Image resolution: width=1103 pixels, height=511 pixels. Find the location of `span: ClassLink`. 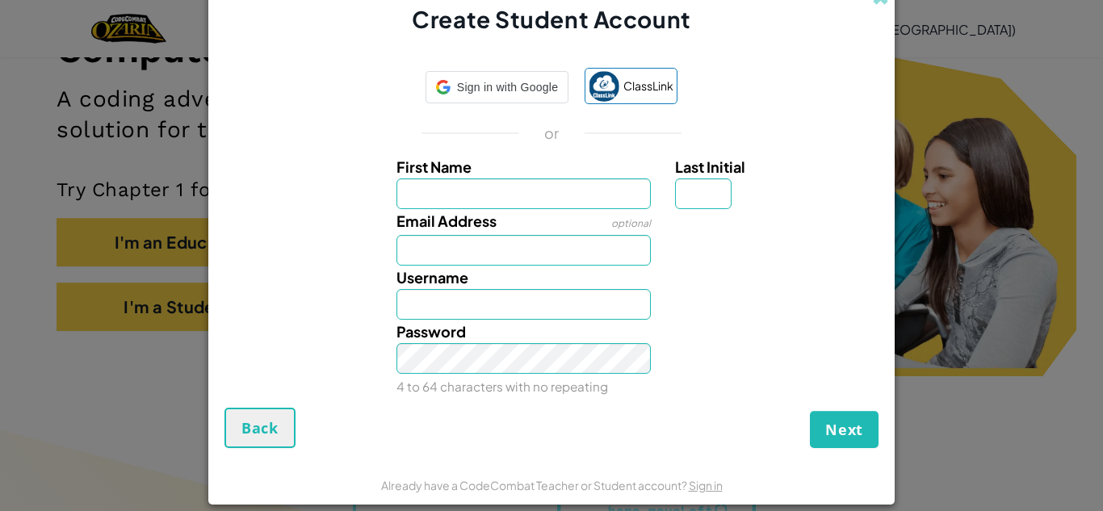

span: ClassLink is located at coordinates (648, 86).